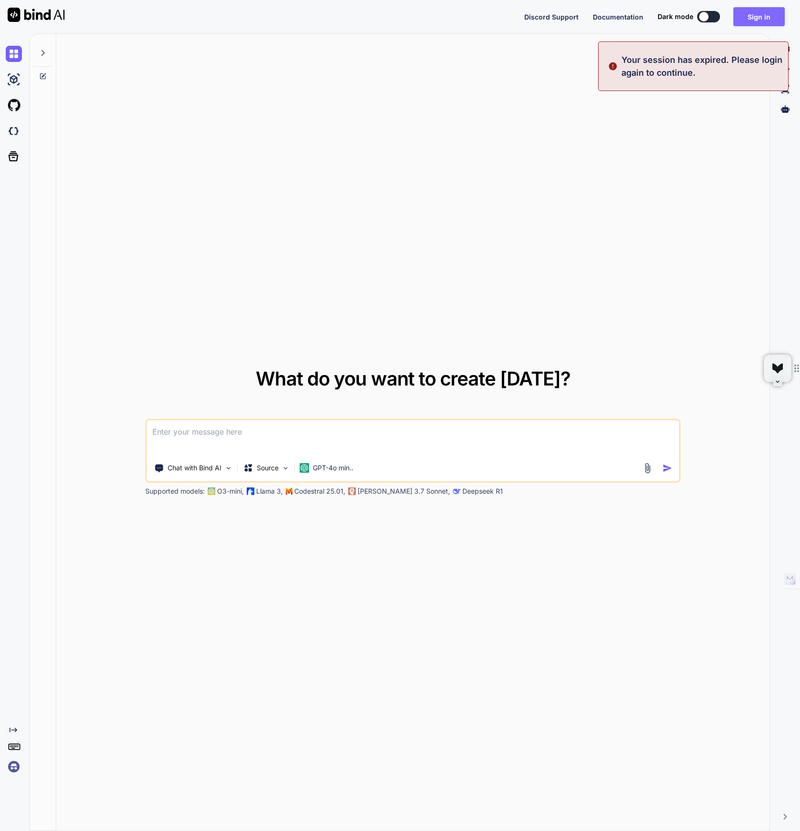  Describe the element at coordinates (675, 17) in the screenshot. I see `span: Dark mode` at that location.